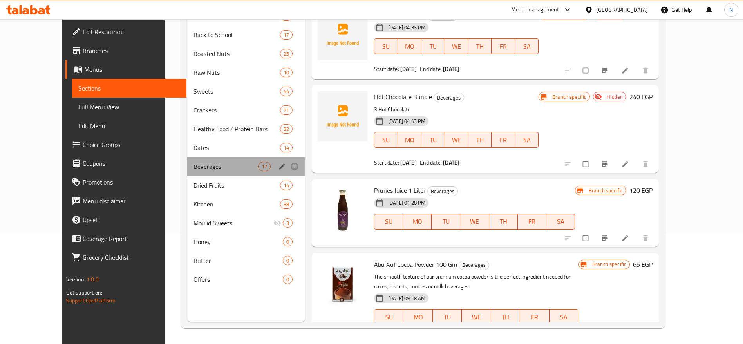 The width and height of the screenshot is (743, 344). I want to click on div: Crackers, so click(237, 110).